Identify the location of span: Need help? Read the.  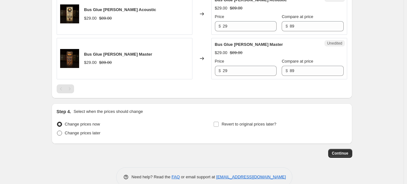
(151, 177).